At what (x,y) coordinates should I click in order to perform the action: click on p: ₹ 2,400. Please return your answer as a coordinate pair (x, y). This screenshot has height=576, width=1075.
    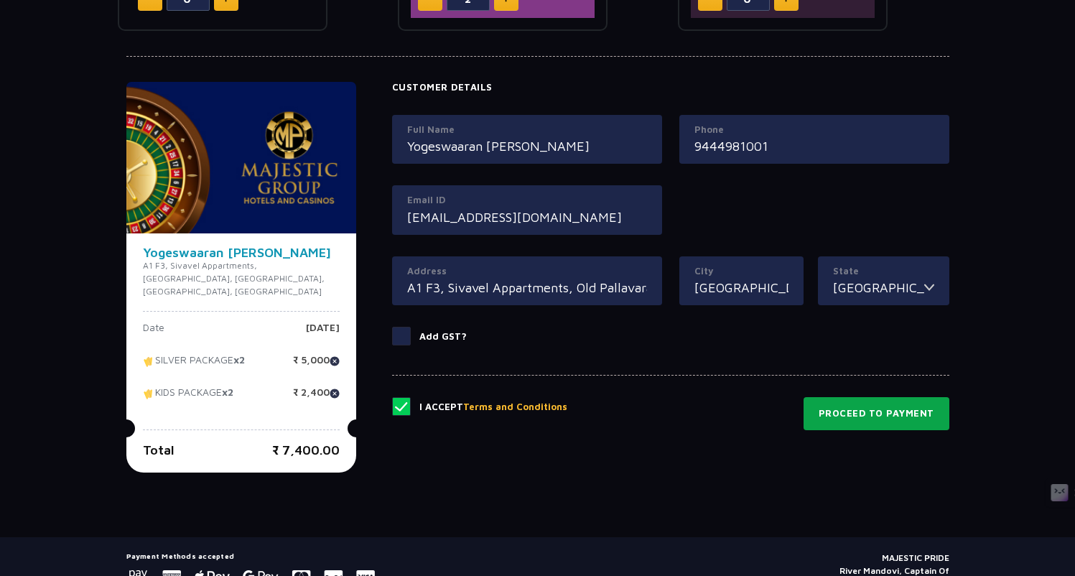
    Looking at the image, I should click on (316, 398).